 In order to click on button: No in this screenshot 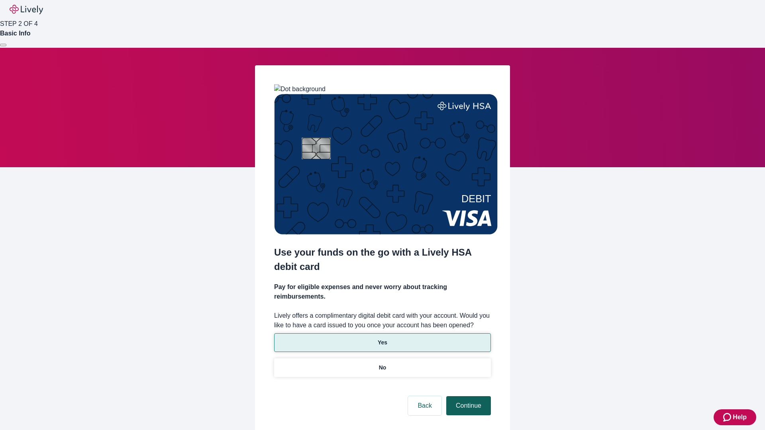, I will do `click(383, 368)`.